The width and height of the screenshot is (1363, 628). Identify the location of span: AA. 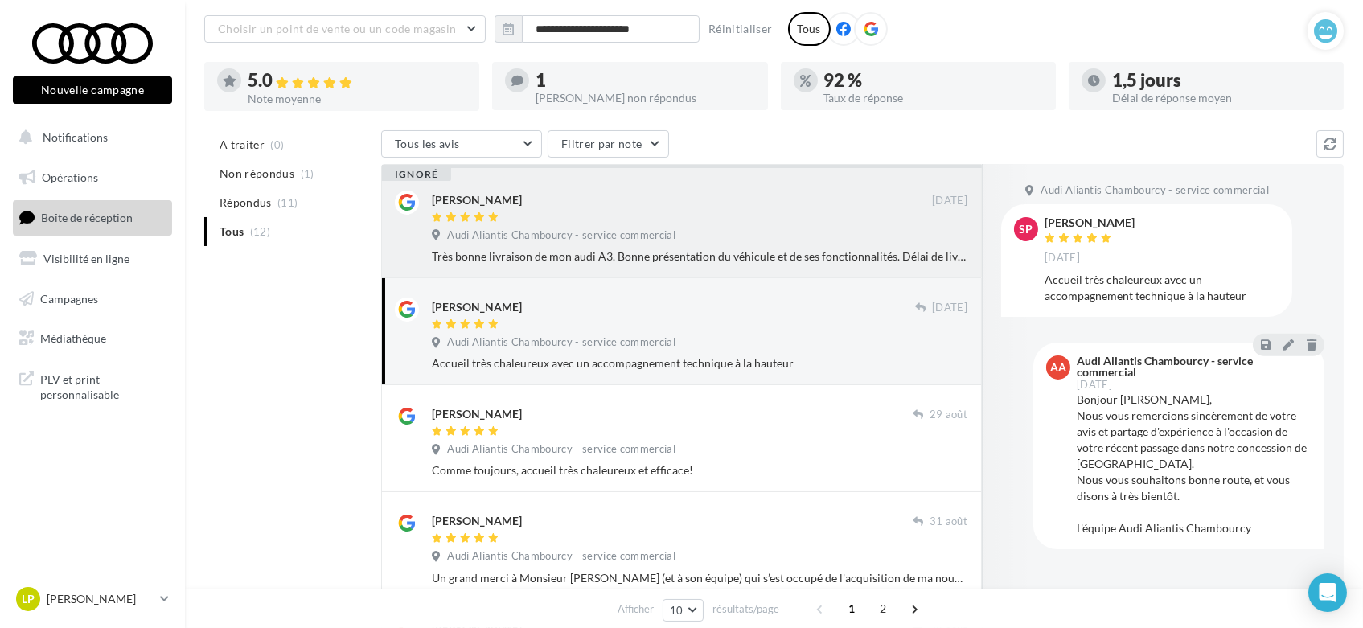
(1058, 367).